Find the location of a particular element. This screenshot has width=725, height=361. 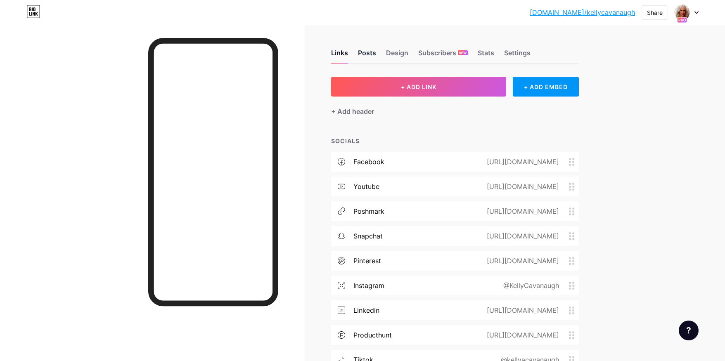

div: SOCIALS is located at coordinates (455, 141).